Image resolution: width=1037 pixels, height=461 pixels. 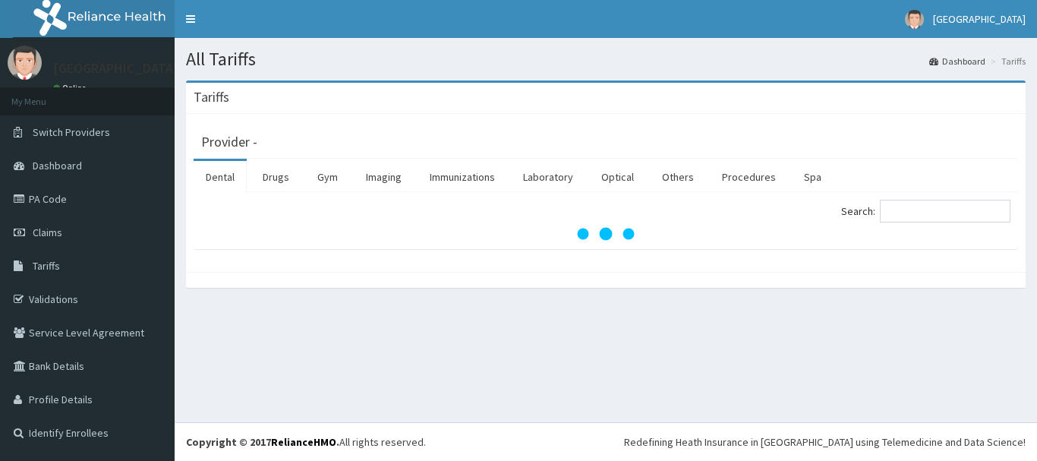 I want to click on a: Online, so click(x=71, y=88).